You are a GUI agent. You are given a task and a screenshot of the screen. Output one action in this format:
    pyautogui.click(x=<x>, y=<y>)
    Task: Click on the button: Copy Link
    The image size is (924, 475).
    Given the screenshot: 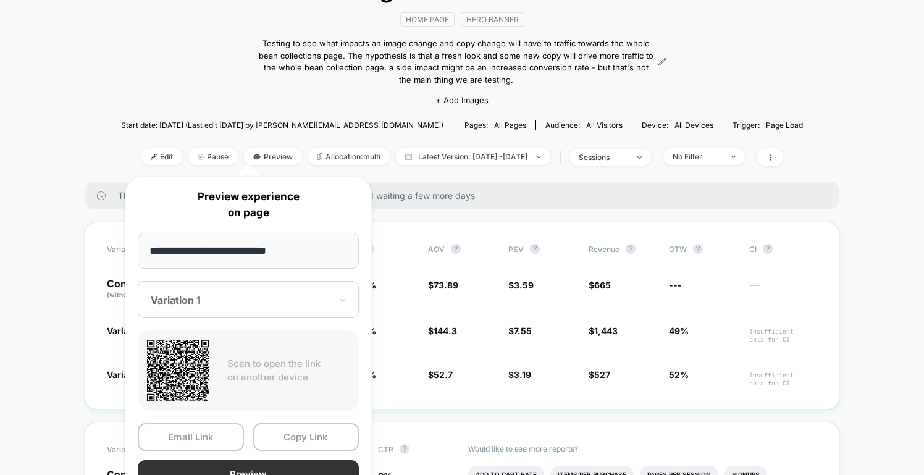 What is the action you would take?
    pyautogui.click(x=306, y=437)
    